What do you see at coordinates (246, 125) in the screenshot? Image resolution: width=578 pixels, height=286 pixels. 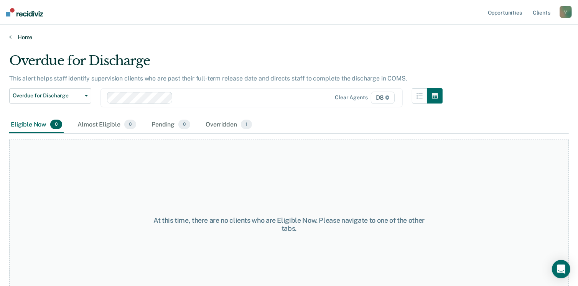 I see `span: 1` at bounding box center [246, 125].